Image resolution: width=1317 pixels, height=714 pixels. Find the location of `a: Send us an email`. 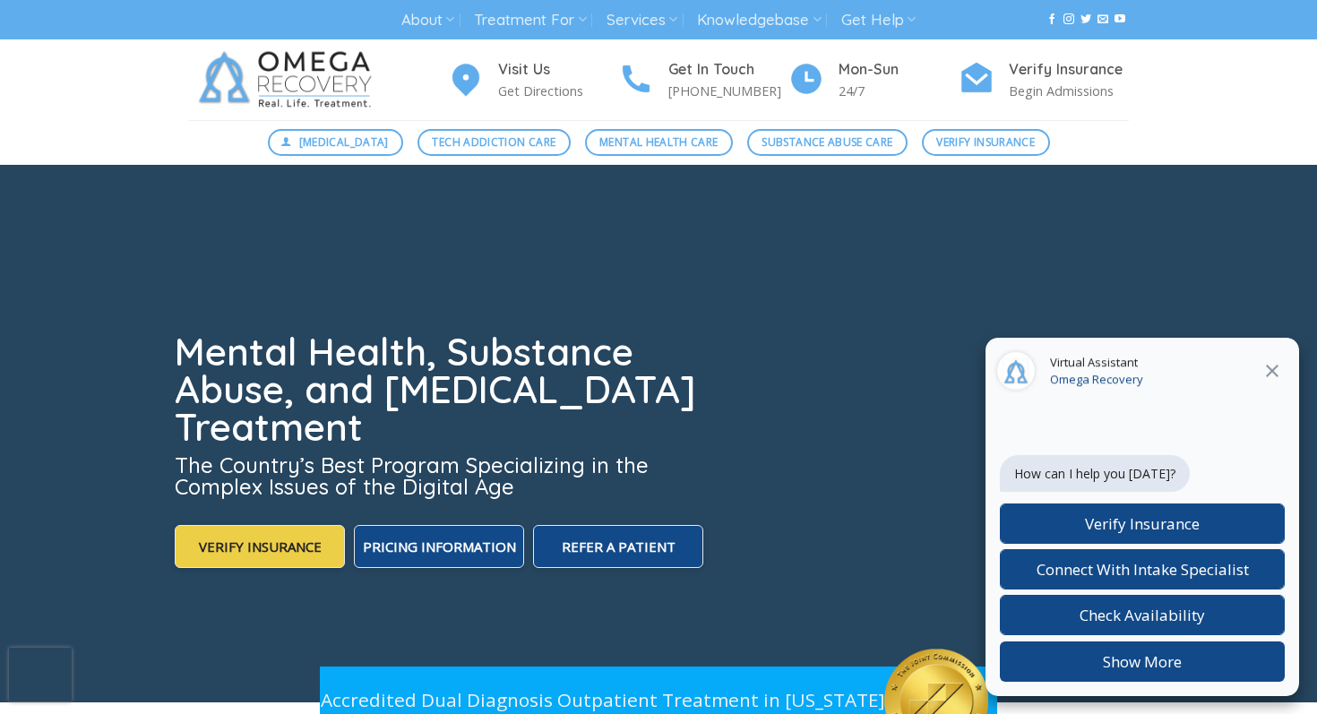

a: Send us an email is located at coordinates (1103, 20).